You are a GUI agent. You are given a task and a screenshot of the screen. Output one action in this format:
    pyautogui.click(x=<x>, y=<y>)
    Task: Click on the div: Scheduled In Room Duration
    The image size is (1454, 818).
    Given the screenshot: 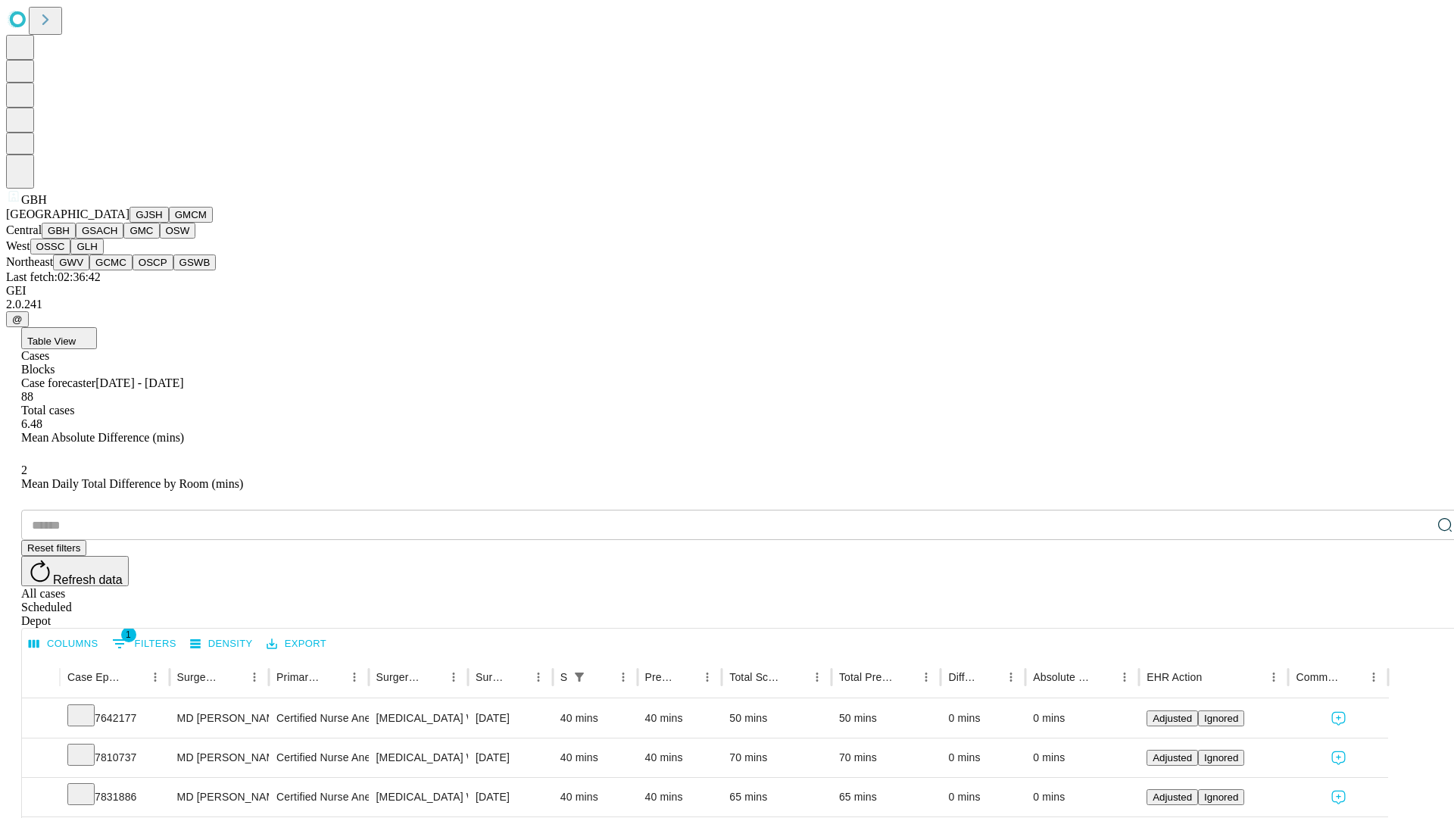 What is the action you would take?
    pyautogui.click(x=563, y=677)
    